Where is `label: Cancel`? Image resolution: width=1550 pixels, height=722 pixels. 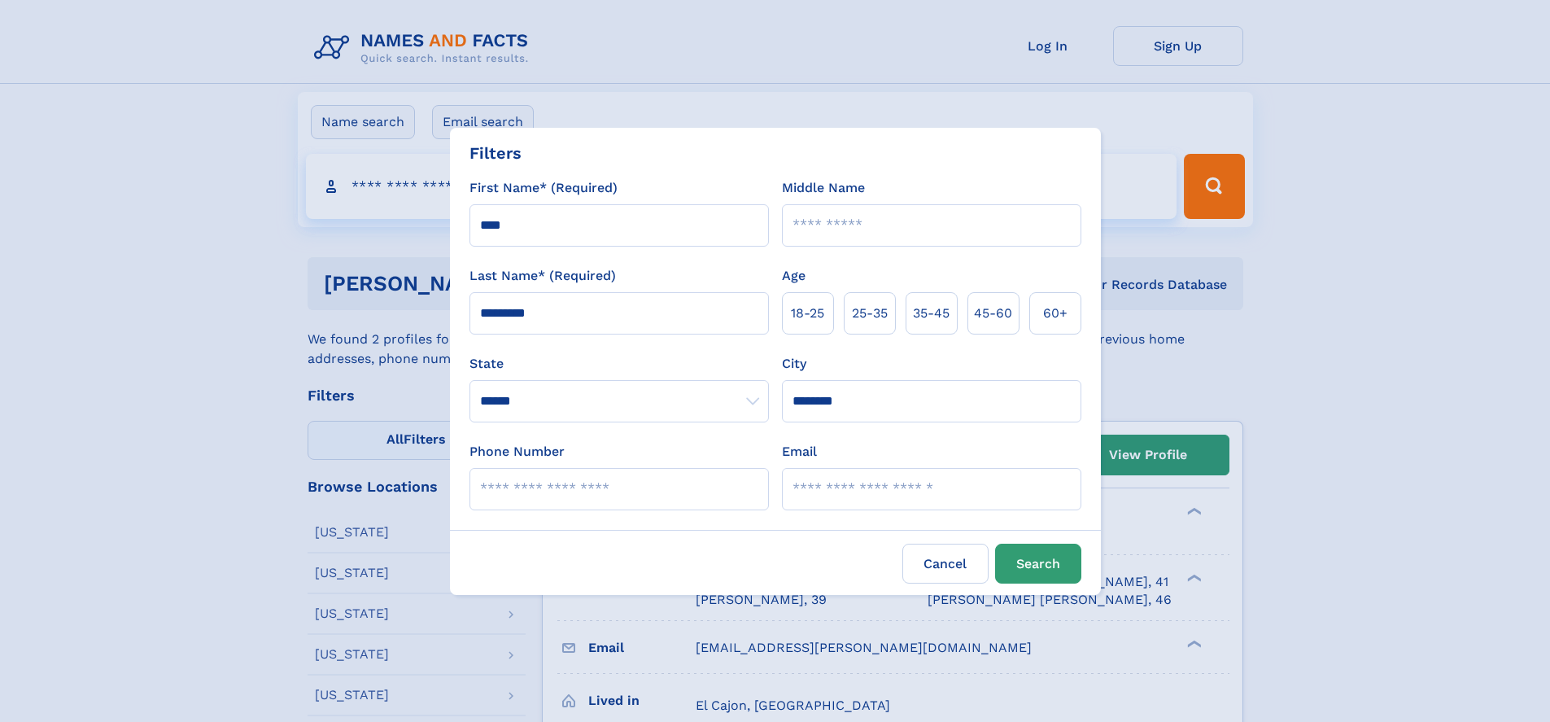
label: Cancel is located at coordinates (946, 563).